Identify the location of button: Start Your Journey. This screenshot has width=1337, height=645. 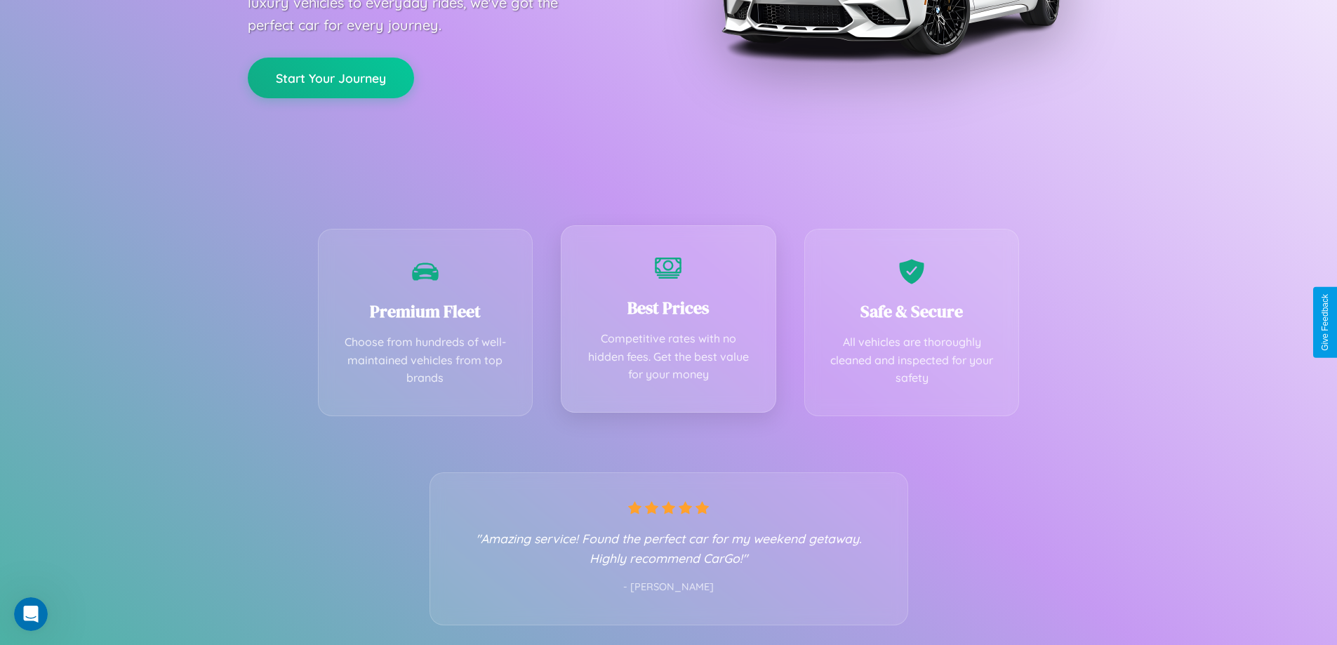
(331, 78).